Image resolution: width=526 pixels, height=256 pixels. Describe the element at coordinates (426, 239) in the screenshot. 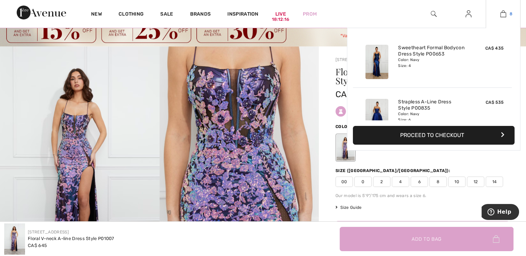

I see `span: Add to Bag` at that location.